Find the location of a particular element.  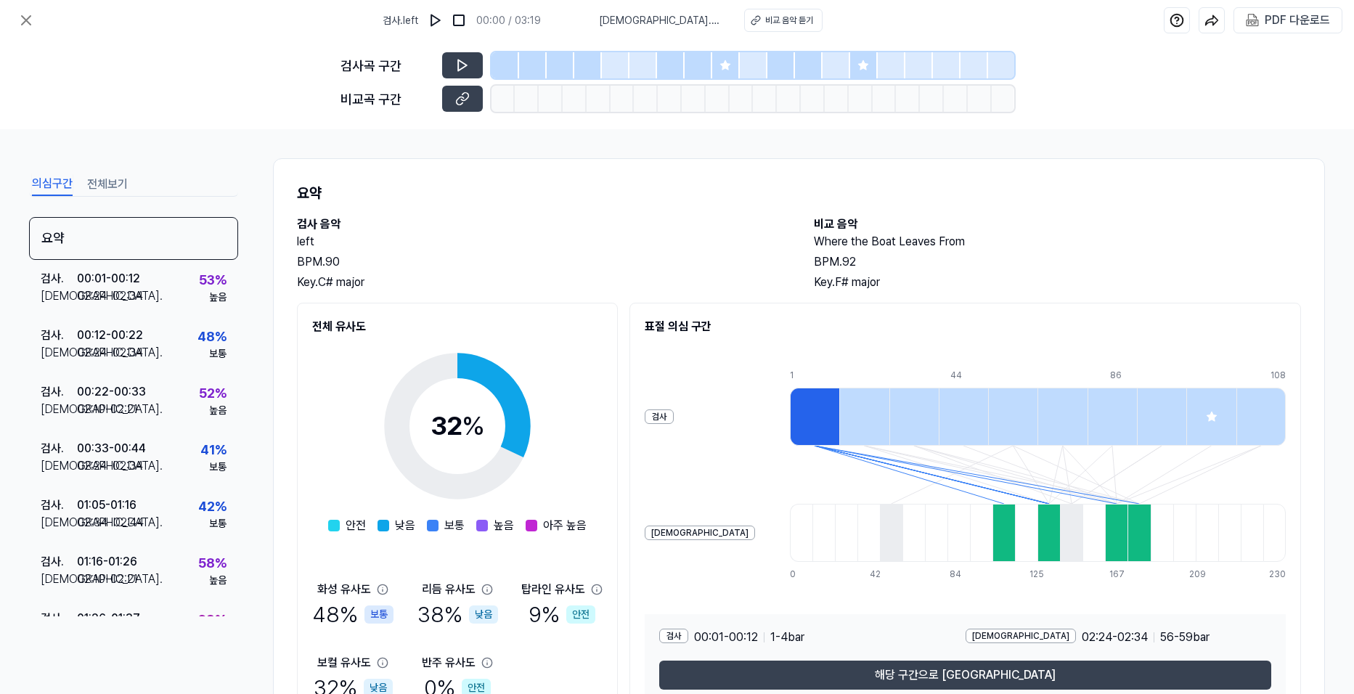

span: 낮음 is located at coordinates (405, 526).